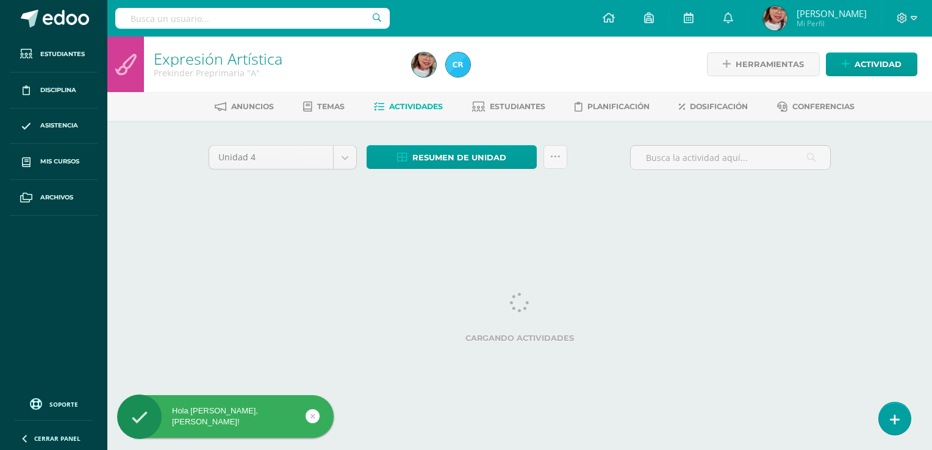 This screenshot has width=932, height=450. I want to click on span: Herramientas, so click(770, 64).